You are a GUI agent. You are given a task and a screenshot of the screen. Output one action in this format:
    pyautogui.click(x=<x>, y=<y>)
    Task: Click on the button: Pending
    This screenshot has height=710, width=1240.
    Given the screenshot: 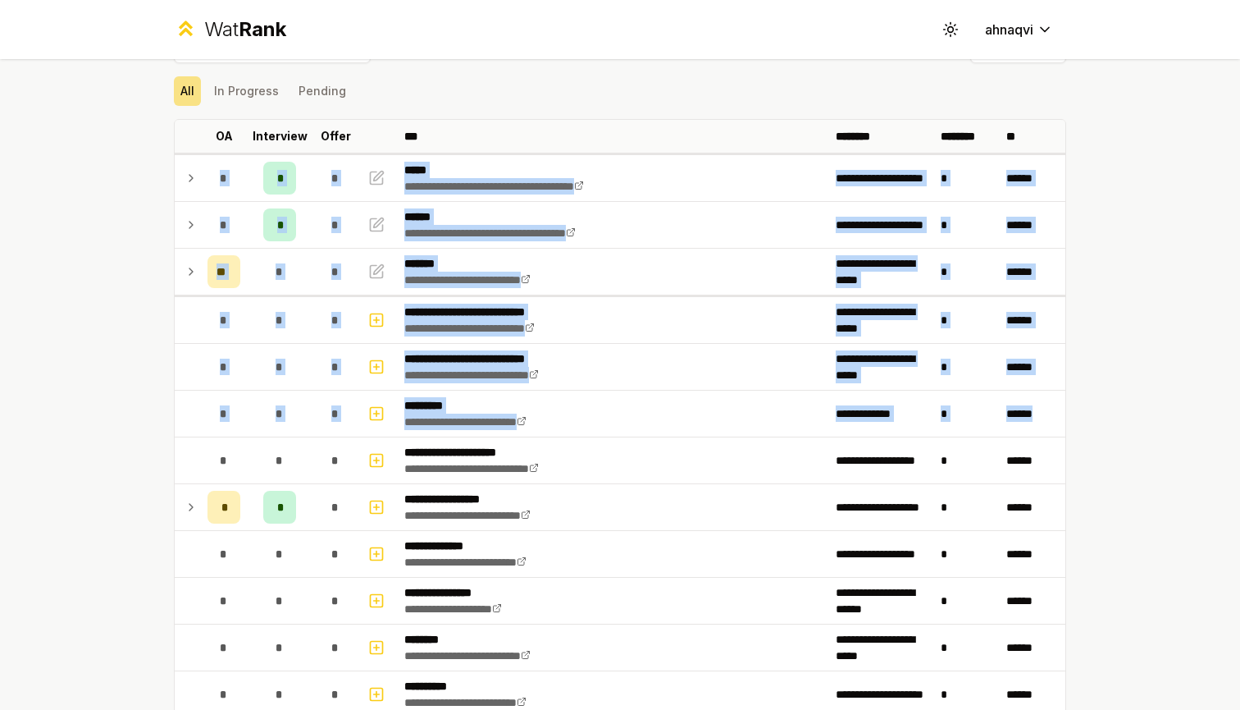 What is the action you would take?
    pyautogui.click(x=322, y=91)
    